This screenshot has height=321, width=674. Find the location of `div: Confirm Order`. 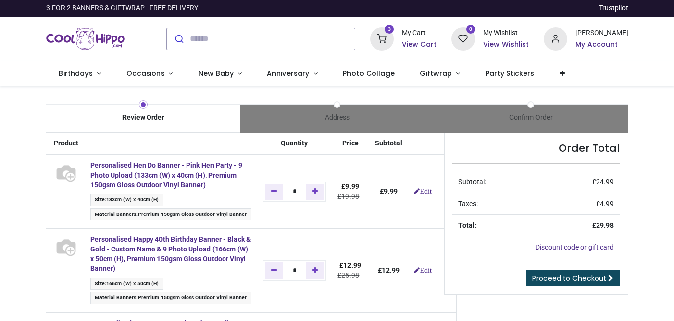

div: Confirm Order is located at coordinates (531, 118).